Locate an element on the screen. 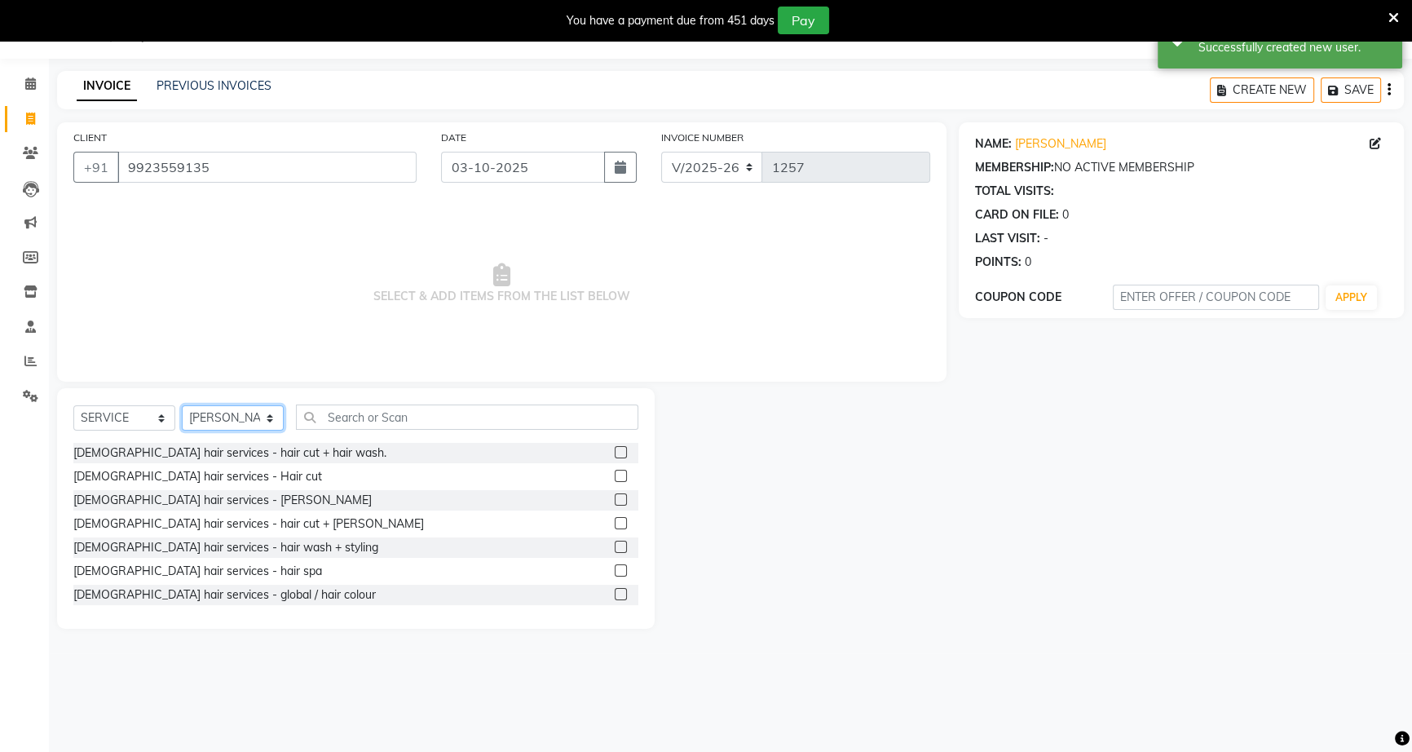 Image resolution: width=1412 pixels, height=752 pixels. div: NO ACTIVE MEMBERSHIP is located at coordinates (1181, 167).